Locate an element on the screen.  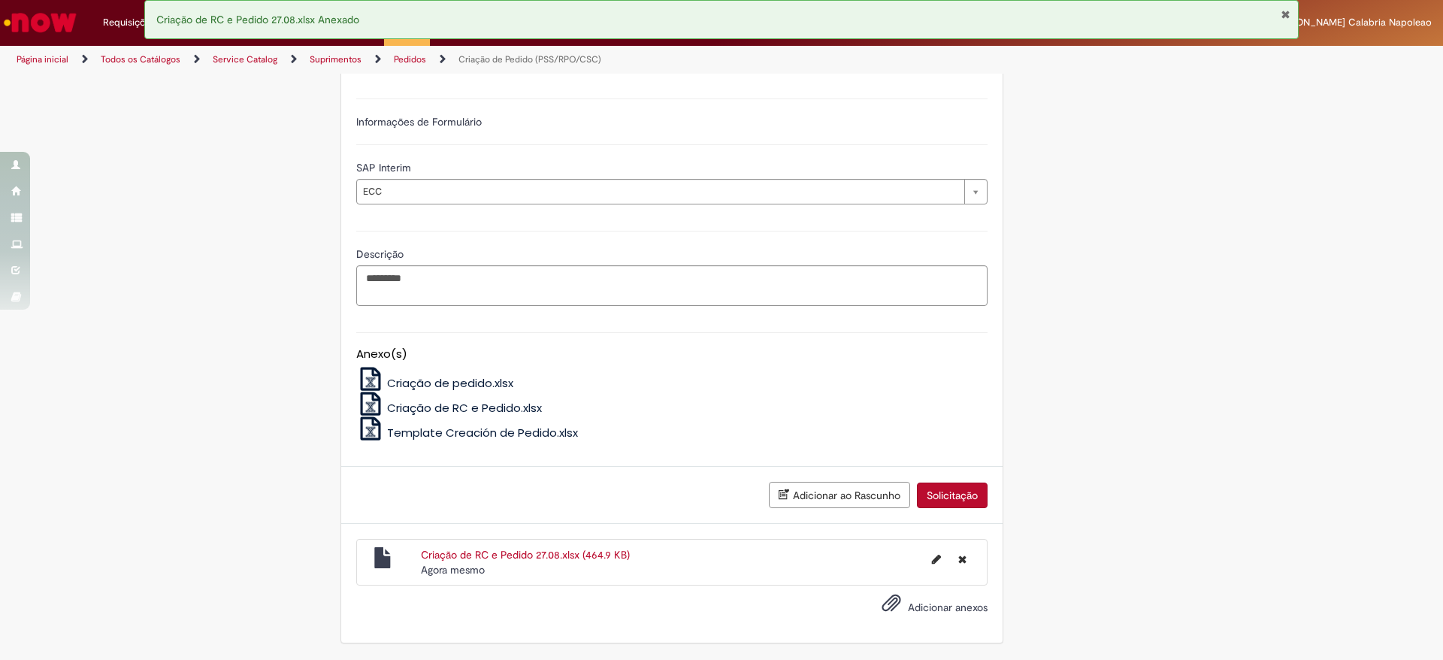
span: Adicionar anexos is located at coordinates (948, 607).